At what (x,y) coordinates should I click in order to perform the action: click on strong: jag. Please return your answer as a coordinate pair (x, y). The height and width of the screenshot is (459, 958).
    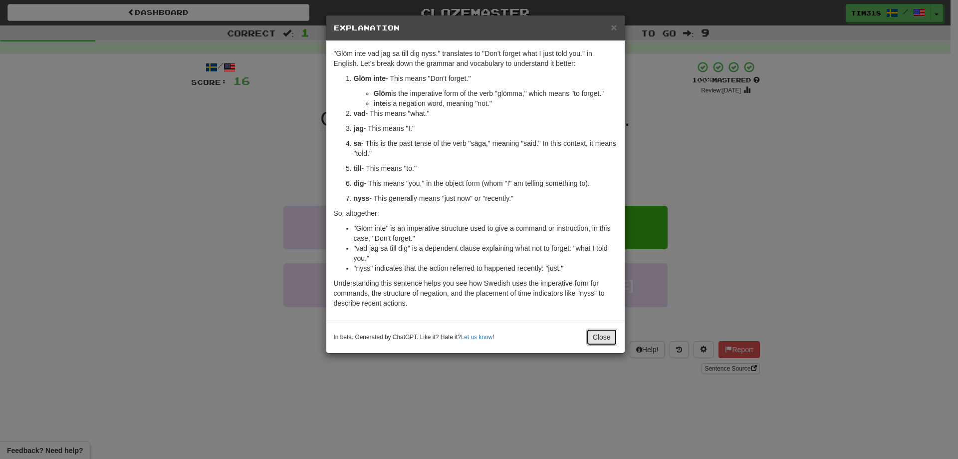
    Looking at the image, I should click on (359, 128).